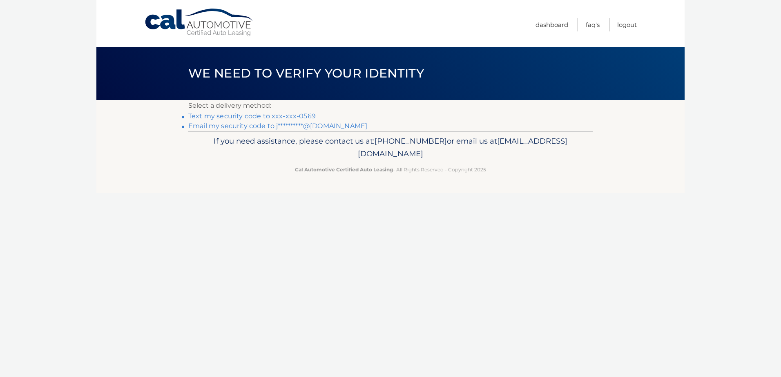 This screenshot has height=377, width=781. What do you see at coordinates (306, 73) in the screenshot?
I see `span: We need to verify your identity` at bounding box center [306, 73].